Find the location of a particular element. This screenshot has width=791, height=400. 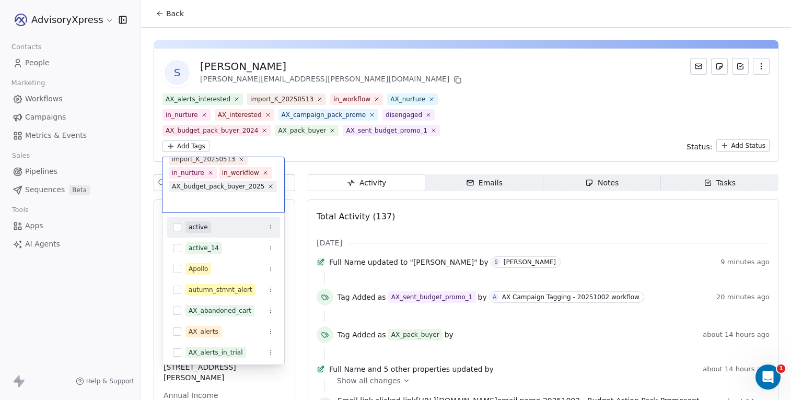

span: 1 is located at coordinates (781, 369).